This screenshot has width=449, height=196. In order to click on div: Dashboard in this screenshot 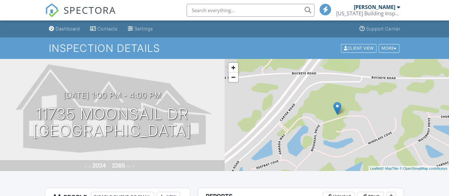, I will do `click(68, 28)`.